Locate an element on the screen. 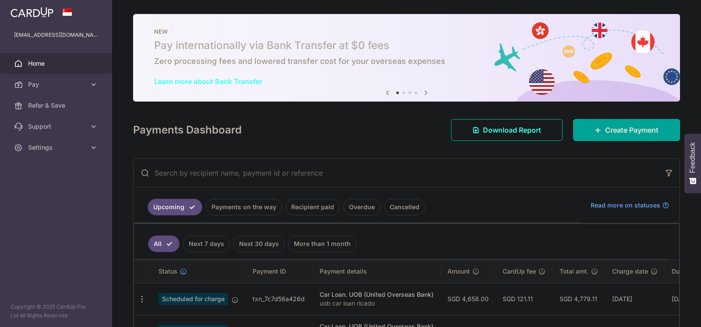  th: Payment ID is located at coordinates (279, 272).